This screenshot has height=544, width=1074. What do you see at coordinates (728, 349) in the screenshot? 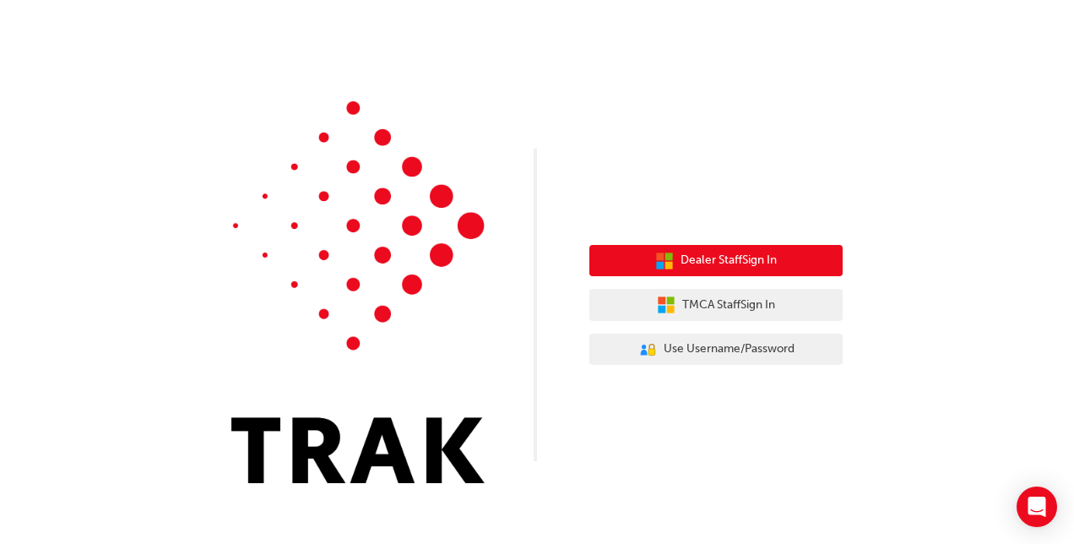
I see `span: Use Username/Password` at bounding box center [728, 349].